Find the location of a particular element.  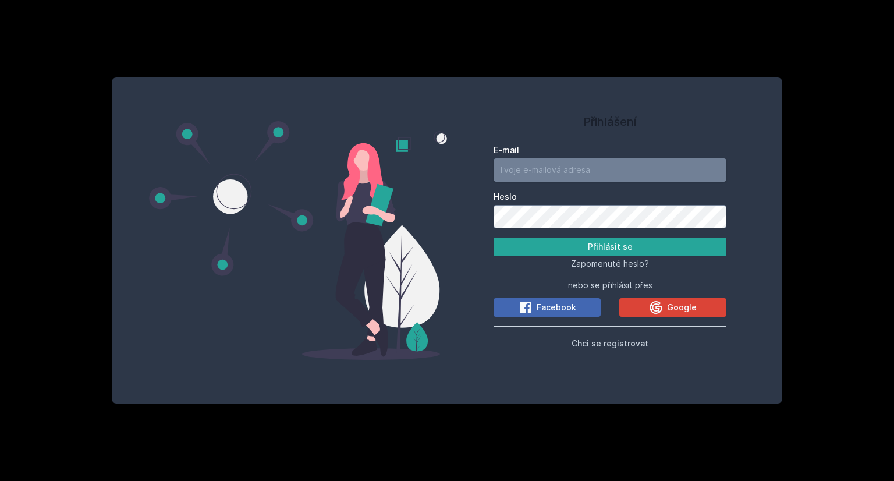

label: E-mail is located at coordinates (610, 150).